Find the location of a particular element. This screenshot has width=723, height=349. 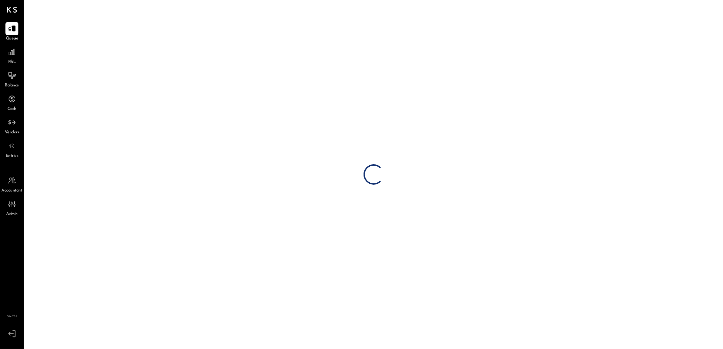

span: Accountant is located at coordinates (12, 191).